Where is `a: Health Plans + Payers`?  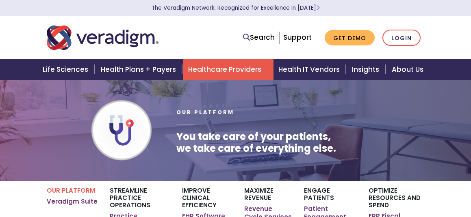 a: Health Plans + Payers is located at coordinates (139, 69).